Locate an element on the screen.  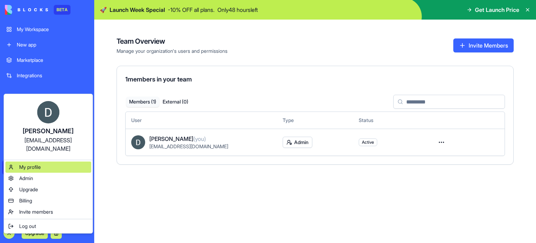
span: Admin is located at coordinates (26, 178).